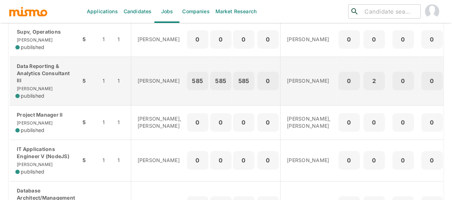 This screenshot has width=452, height=200. What do you see at coordinates (28, 11) in the screenshot?
I see `img: logo` at bounding box center [28, 11].